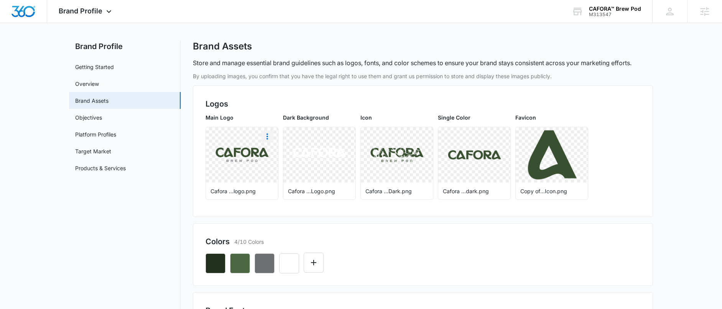  Describe the element at coordinates (423, 104) in the screenshot. I see `h2: Logos` at that location.